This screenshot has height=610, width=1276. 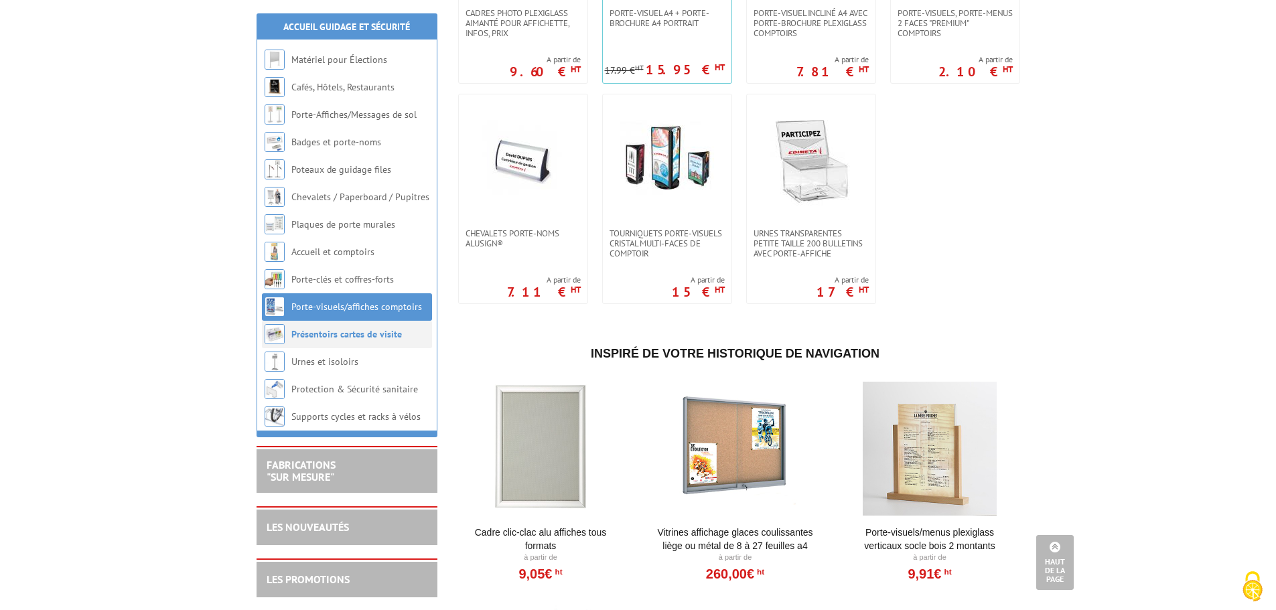 I want to click on a: Urnes et isoloirs, so click(x=325, y=362).